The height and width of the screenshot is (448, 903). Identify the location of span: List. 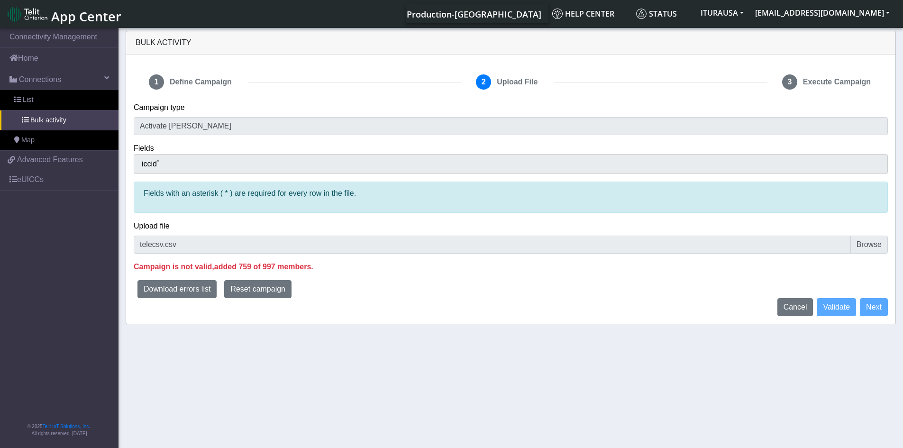
(28, 100).